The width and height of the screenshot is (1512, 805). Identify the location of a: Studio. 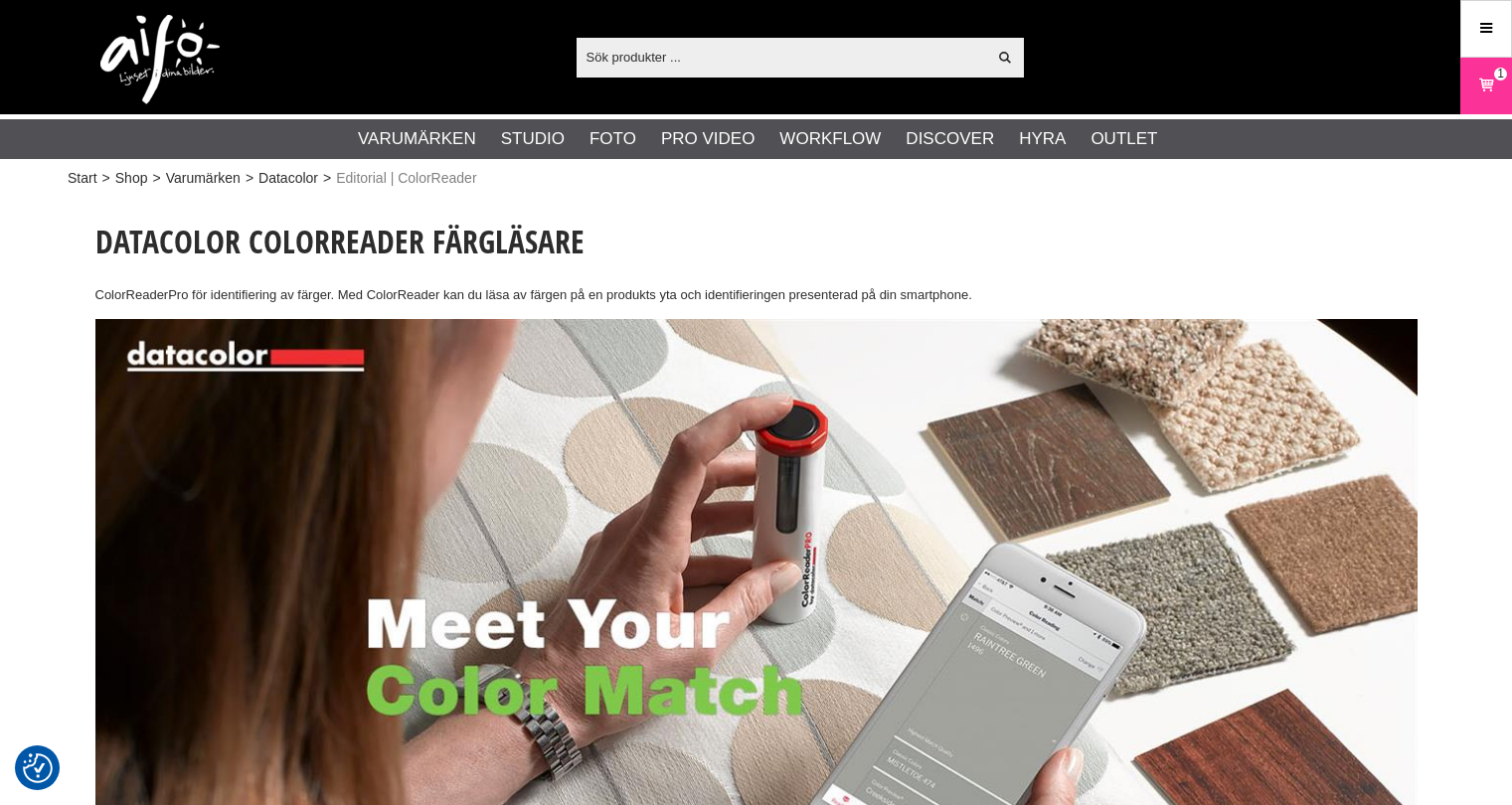
(533, 139).